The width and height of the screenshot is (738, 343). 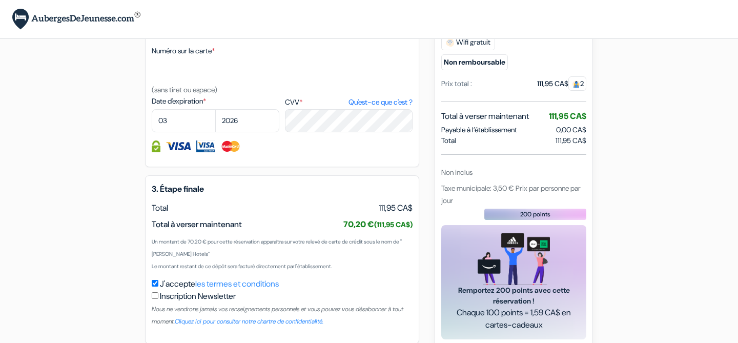 What do you see at coordinates (277, 248) in the screenshot?
I see `small: Un montant de 70,20 € pour cette réservation apparaîtra sur votre relevé de carte de crédit sous ...` at bounding box center [277, 248].